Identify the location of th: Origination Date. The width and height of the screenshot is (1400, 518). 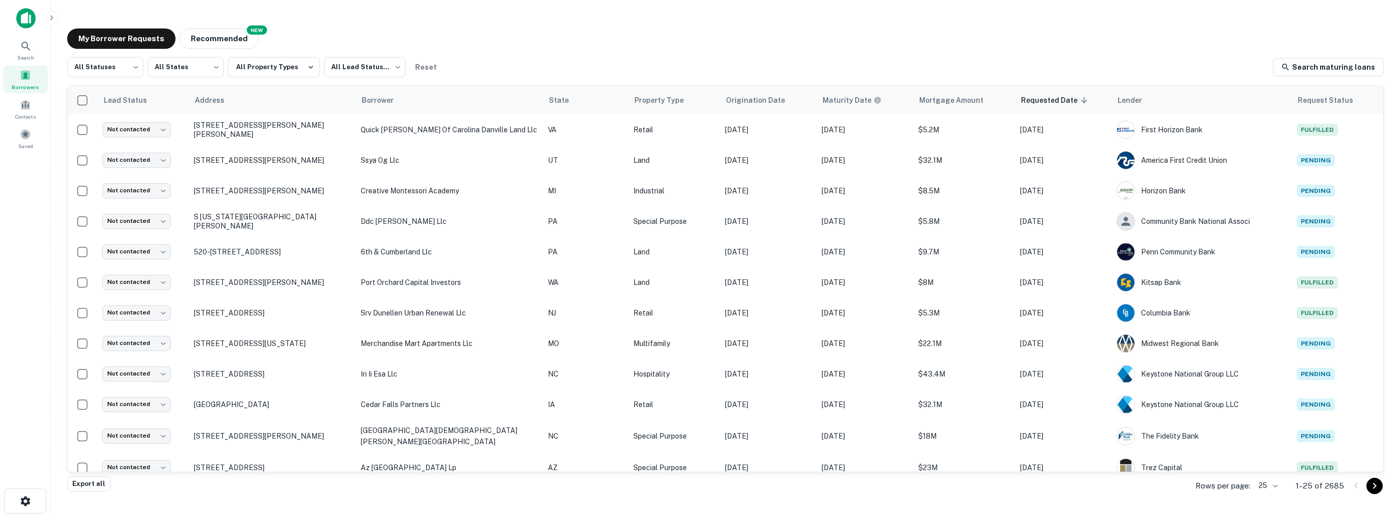
(768, 100).